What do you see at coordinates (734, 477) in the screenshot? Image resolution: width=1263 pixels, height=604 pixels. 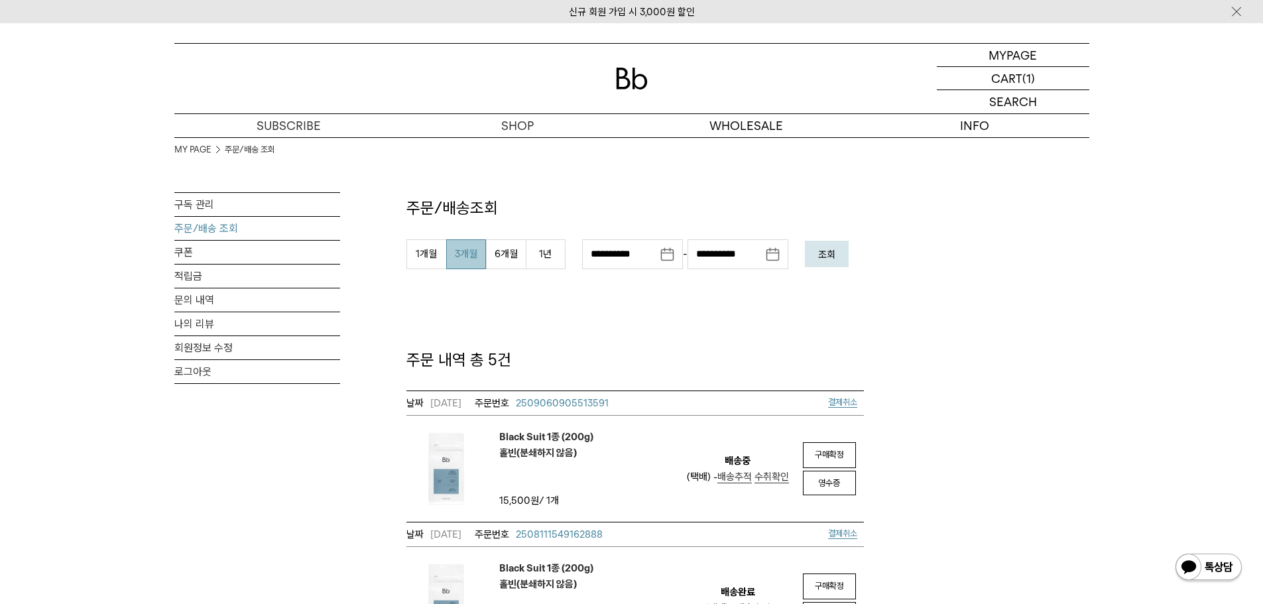 I see `a: 배송추적` at bounding box center [734, 477].